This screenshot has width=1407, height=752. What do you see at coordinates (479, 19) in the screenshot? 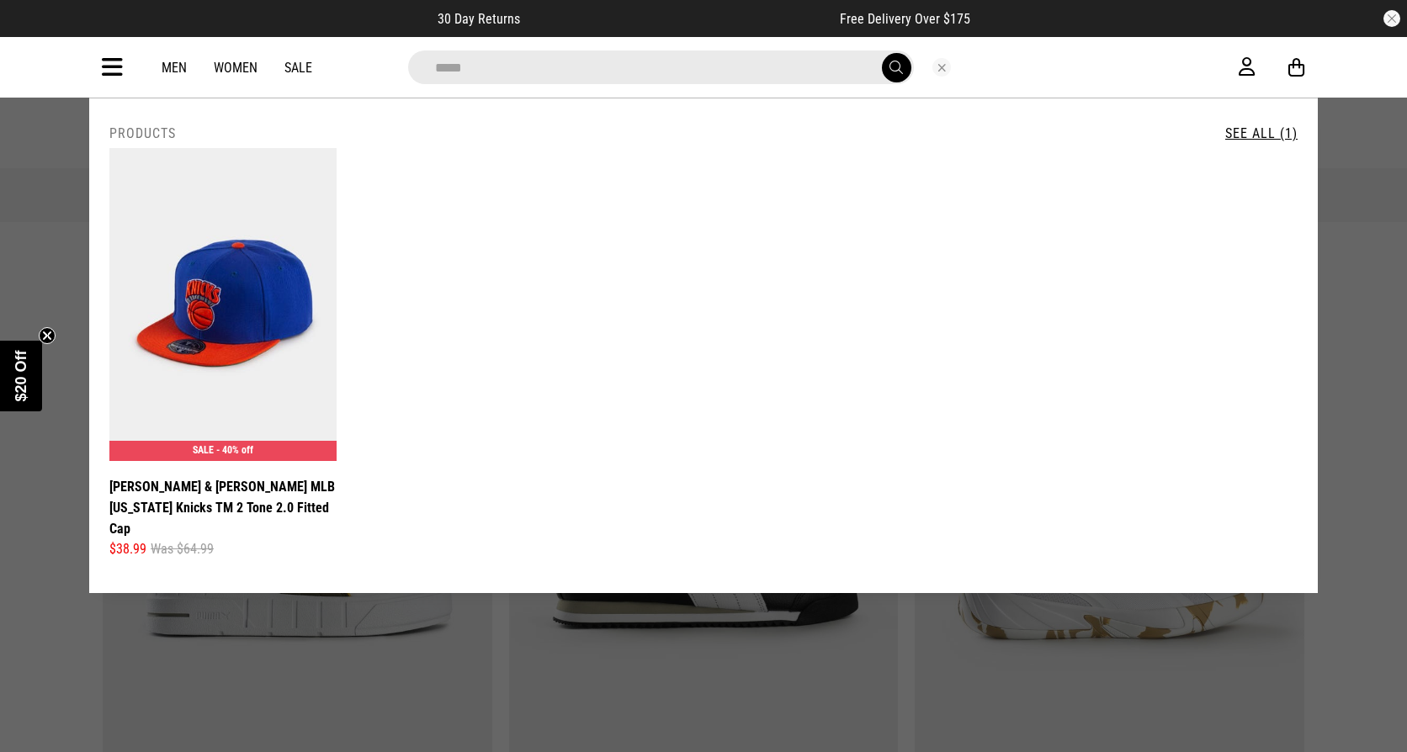
I see `span: 30 Day Returns` at bounding box center [479, 19].